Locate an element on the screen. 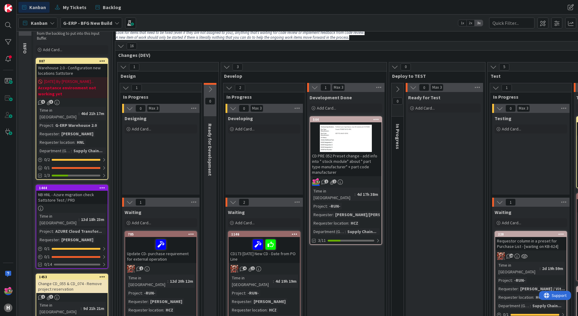 This screenshot has width=578, height=316. div: 1444NB HNL - Azure migration check Sattstore Test / PRD is located at coordinates (72, 194).